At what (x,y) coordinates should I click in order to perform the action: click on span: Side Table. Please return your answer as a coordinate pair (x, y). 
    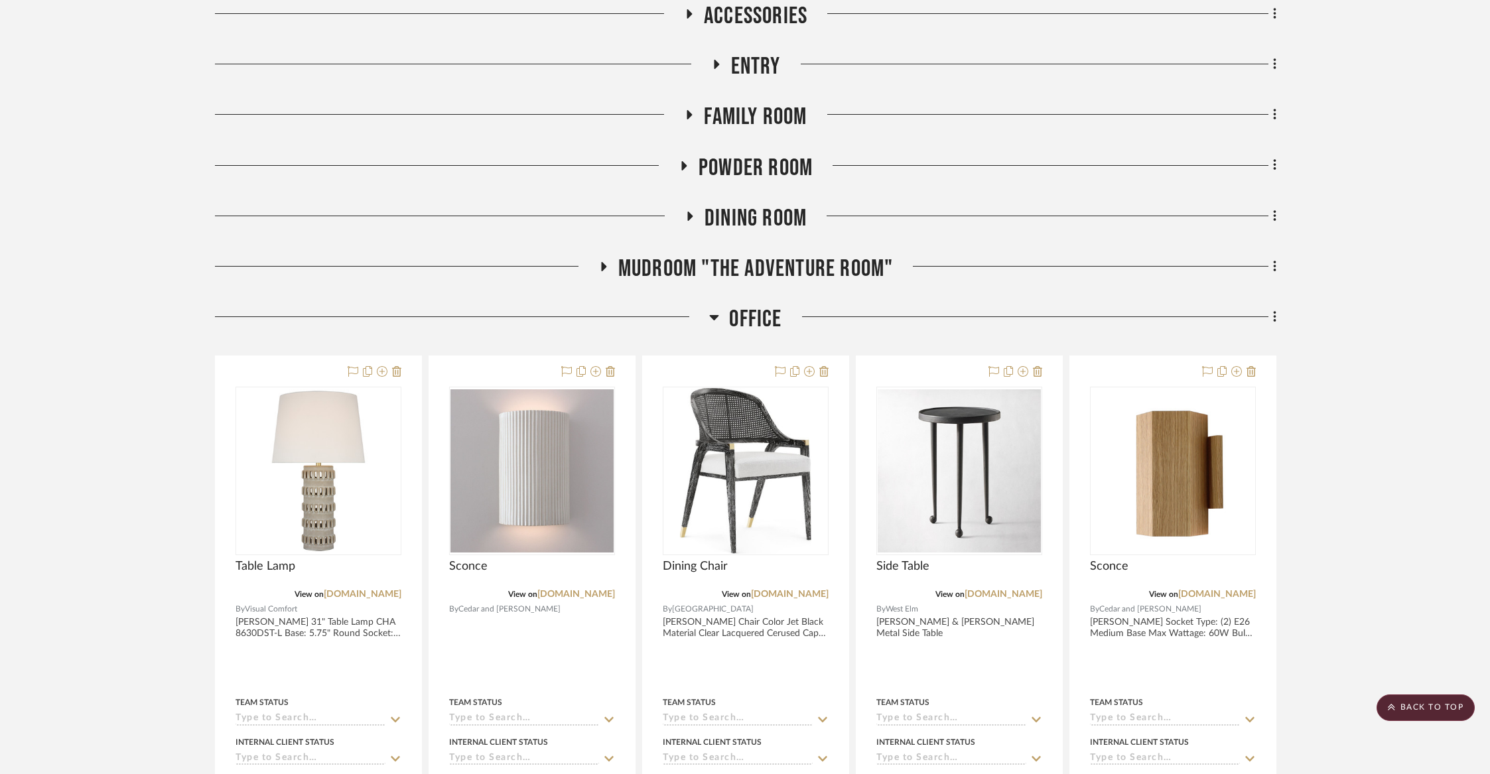
    Looking at the image, I should click on (903, 566).